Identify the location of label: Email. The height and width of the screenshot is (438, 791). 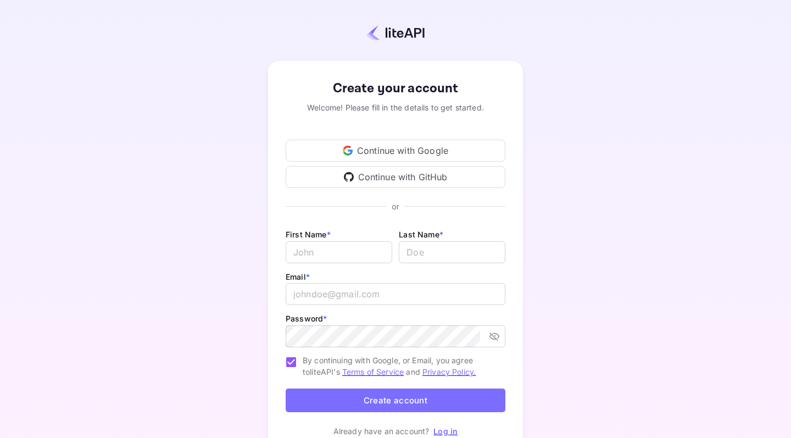
(298, 276).